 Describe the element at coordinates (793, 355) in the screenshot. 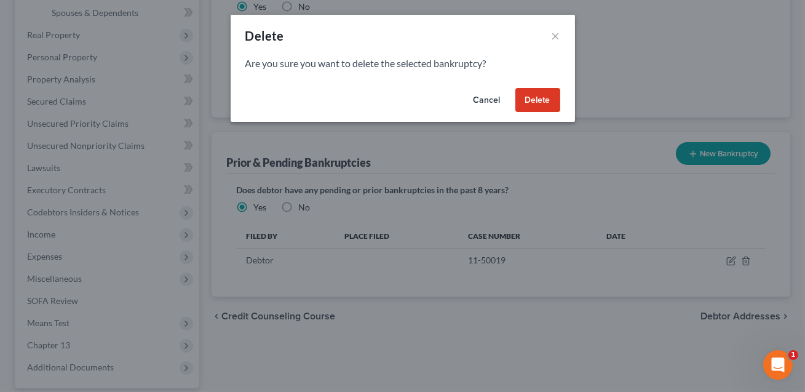

I see `span: 1` at that location.